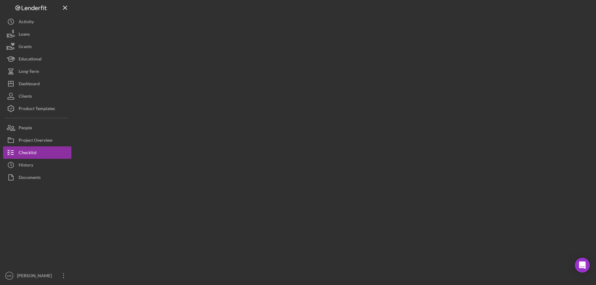  What do you see at coordinates (9, 276) in the screenshot?
I see `text: MR` at bounding box center [9, 276].